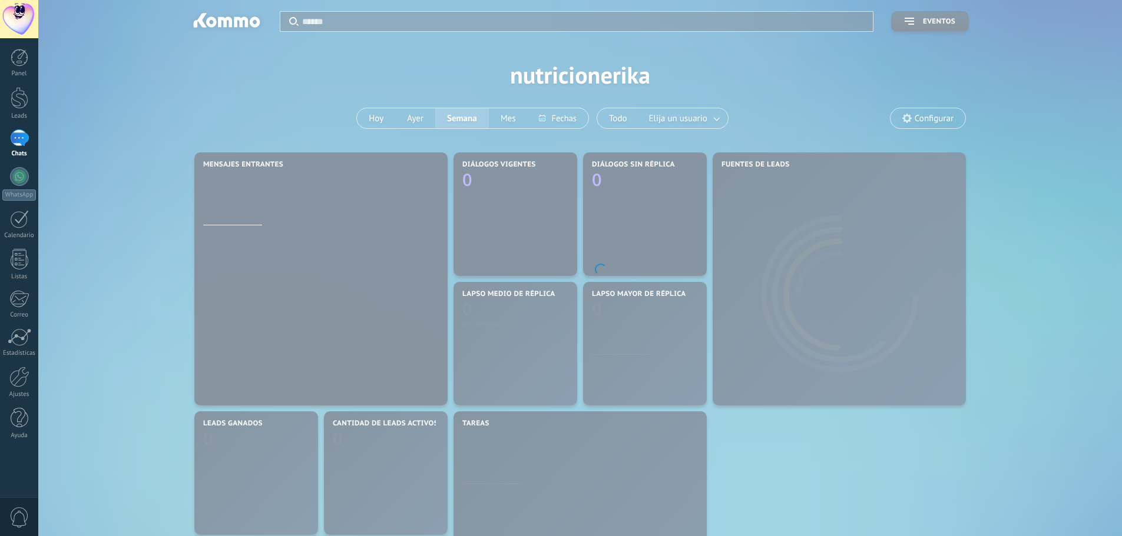  What do you see at coordinates (19, 315) in the screenshot?
I see `div: Correo` at bounding box center [19, 315].